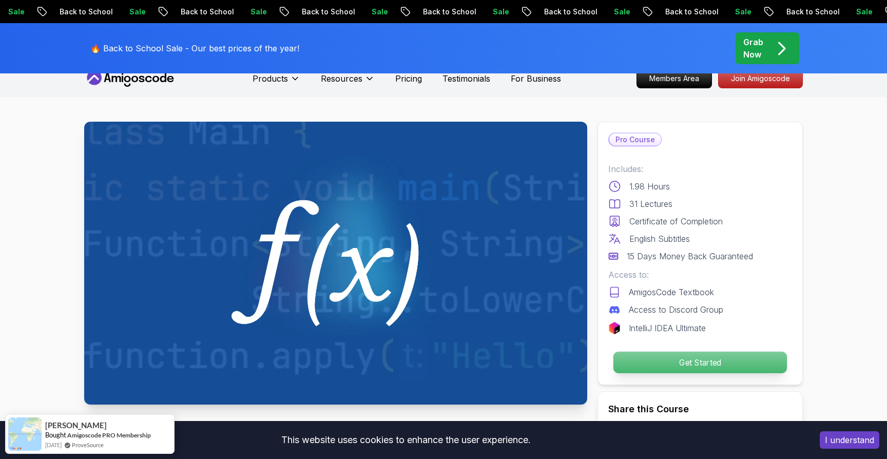  I want to click on a: For Business, so click(536, 79).